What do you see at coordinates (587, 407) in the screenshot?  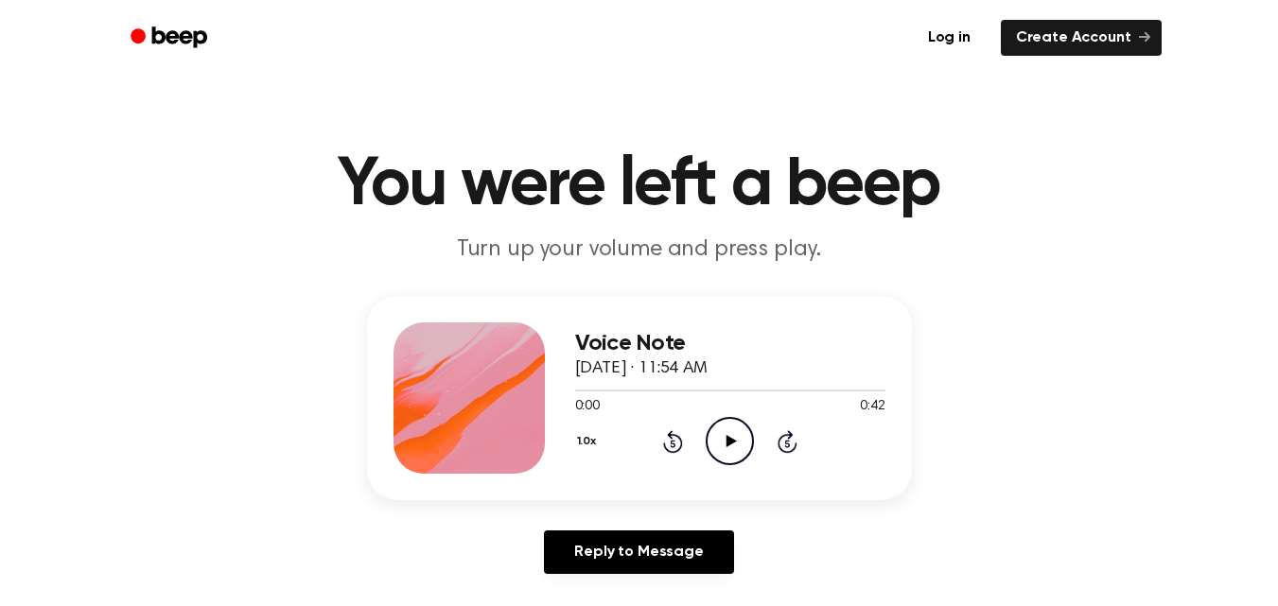 I see `span: 0:00` at bounding box center [587, 407].